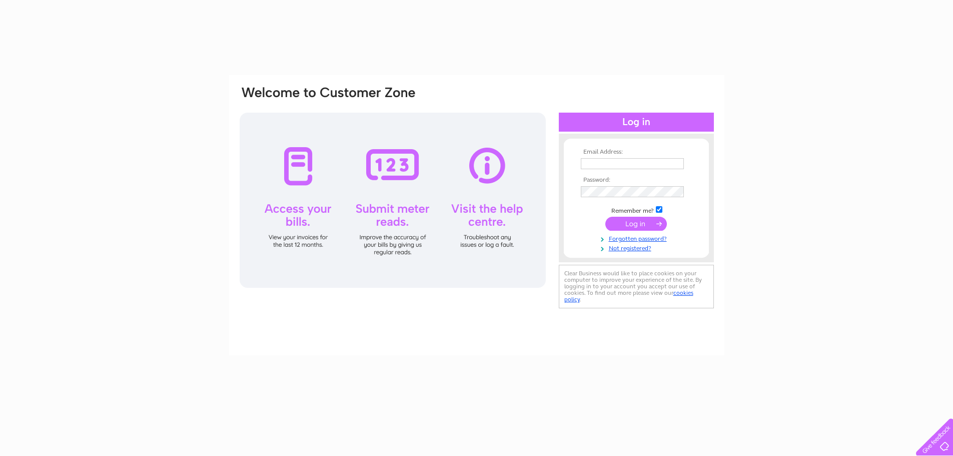 The image size is (953, 456). Describe the element at coordinates (636, 180) in the screenshot. I see `th: Password:` at that location.